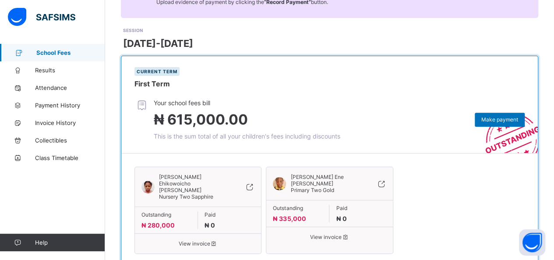  I want to click on span: SESSION, so click(133, 30).